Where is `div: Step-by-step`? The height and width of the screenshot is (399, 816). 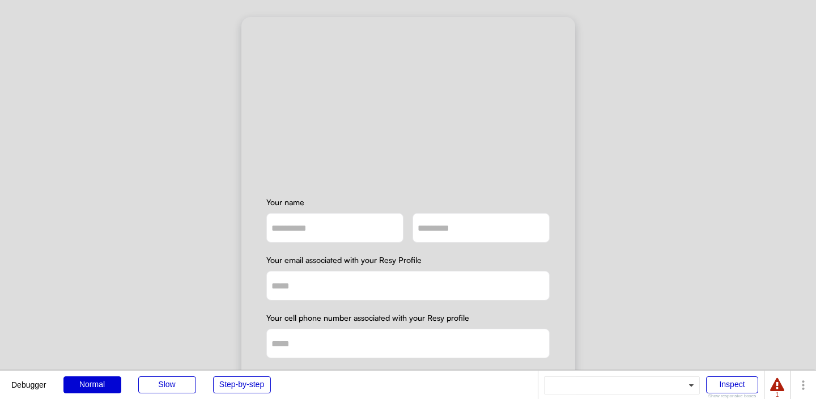
div: Step-by-step is located at coordinates (242, 385).